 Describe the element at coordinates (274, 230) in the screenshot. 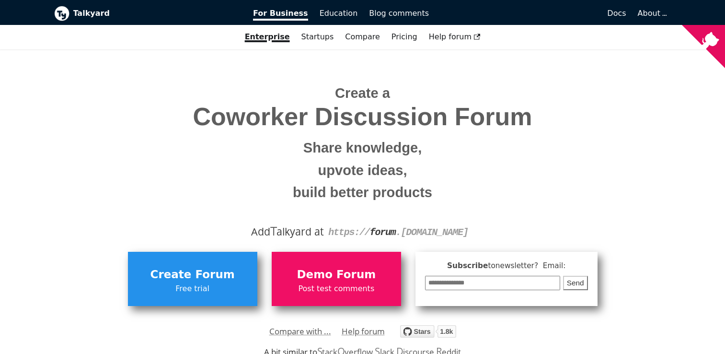

I see `span: T` at that location.